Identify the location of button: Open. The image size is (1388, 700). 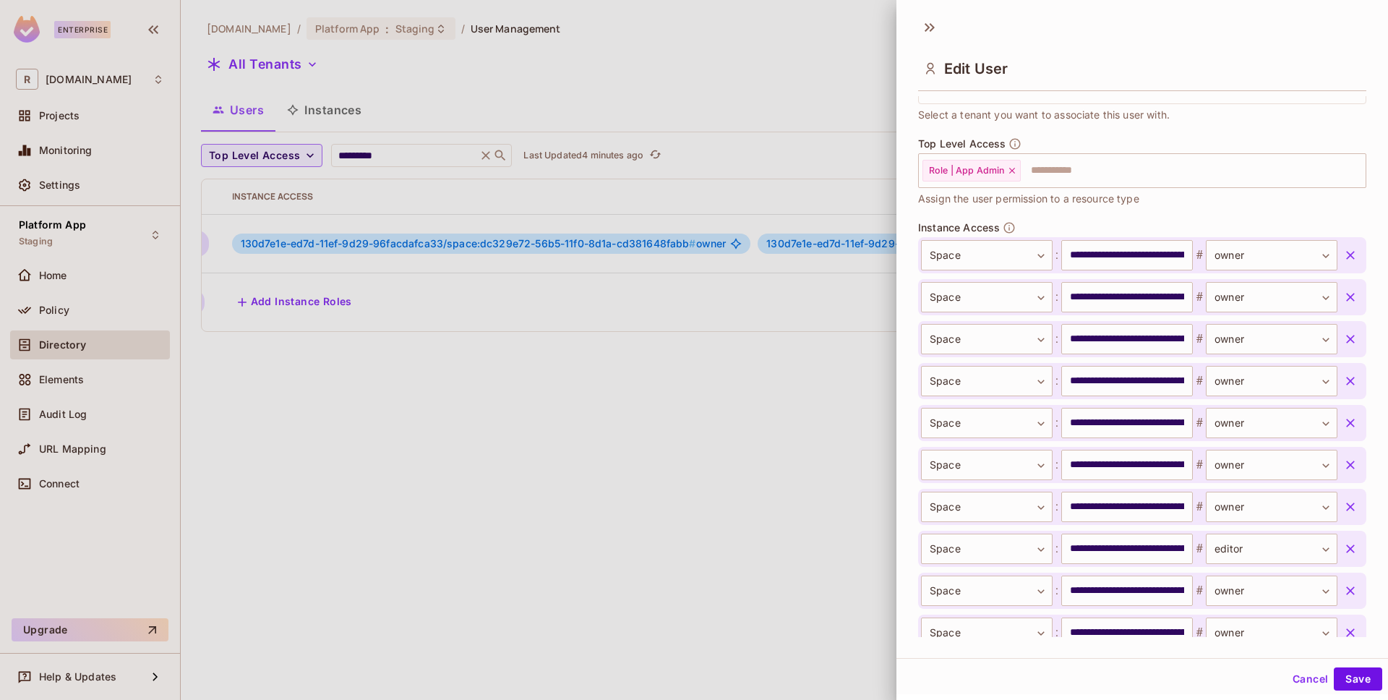
(1360, 170).